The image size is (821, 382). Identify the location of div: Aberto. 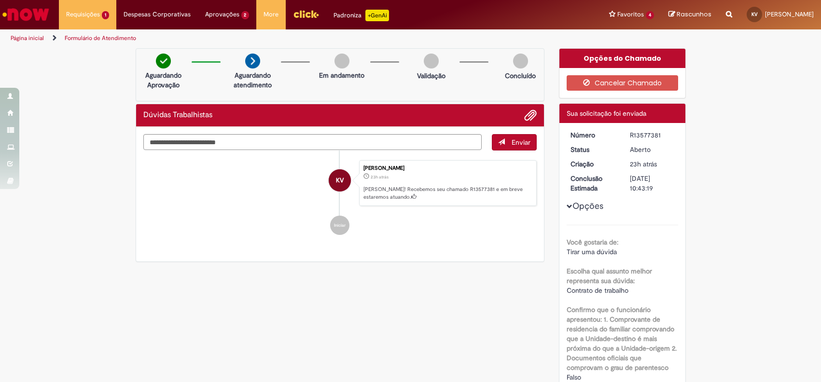
(652, 150).